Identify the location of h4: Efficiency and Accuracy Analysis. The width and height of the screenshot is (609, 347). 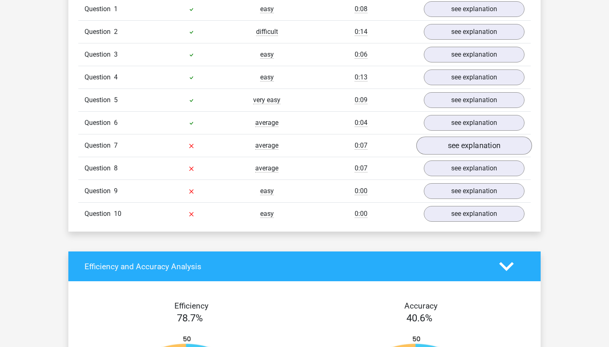
(285, 267).